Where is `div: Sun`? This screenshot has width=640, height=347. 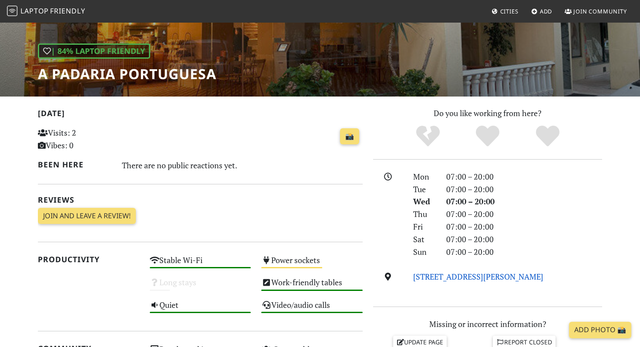 div: Sun is located at coordinates (425, 252).